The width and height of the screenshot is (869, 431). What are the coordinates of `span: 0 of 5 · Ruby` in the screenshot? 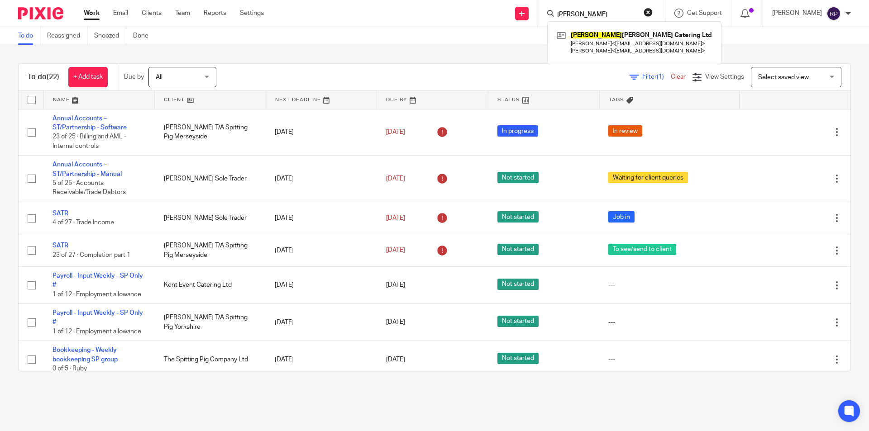 It's located at (70, 369).